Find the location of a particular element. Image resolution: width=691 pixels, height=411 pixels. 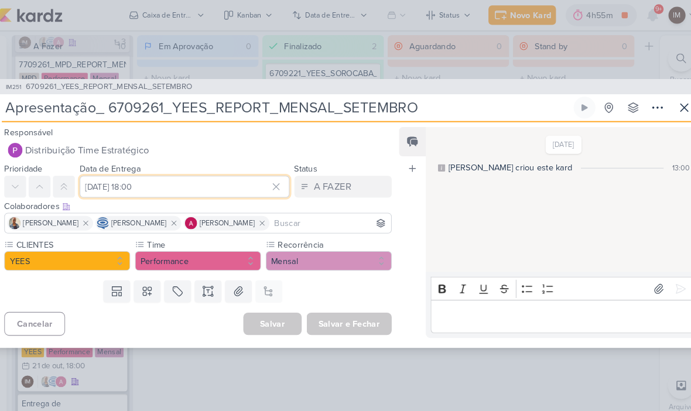

img: Alessandra Gomes is located at coordinates (194, 215).